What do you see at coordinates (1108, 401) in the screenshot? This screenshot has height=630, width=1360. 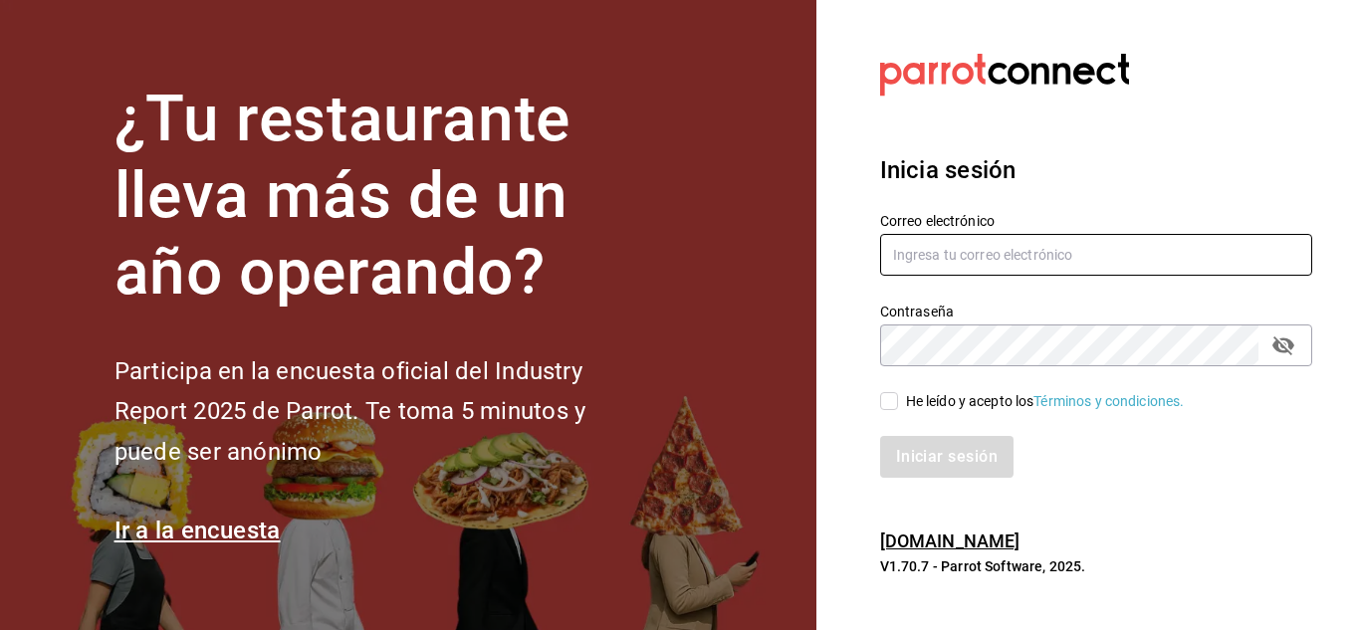 I see `a: Términos y condiciones.` at bounding box center [1108, 401].